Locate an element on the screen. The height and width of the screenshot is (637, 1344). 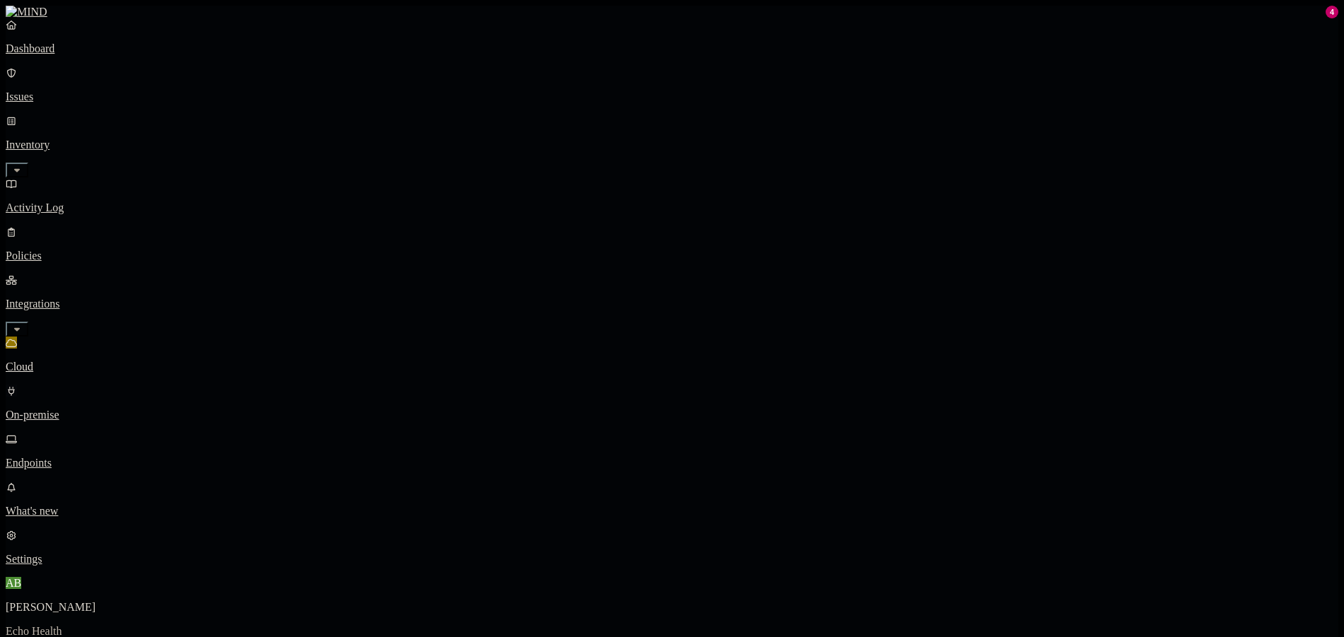
a: Dashboard is located at coordinates (672, 37).